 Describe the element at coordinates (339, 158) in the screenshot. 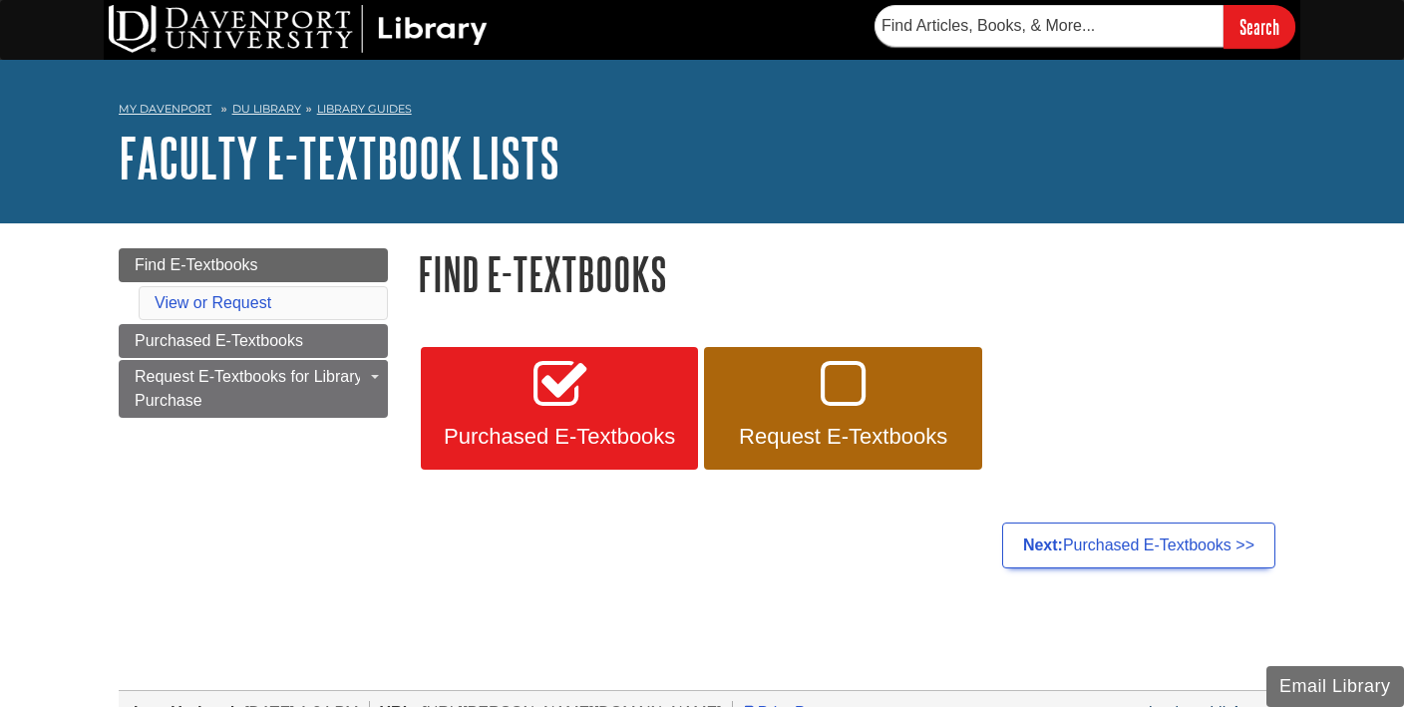

I see `a: Faculty E-Textbook Lists` at that location.